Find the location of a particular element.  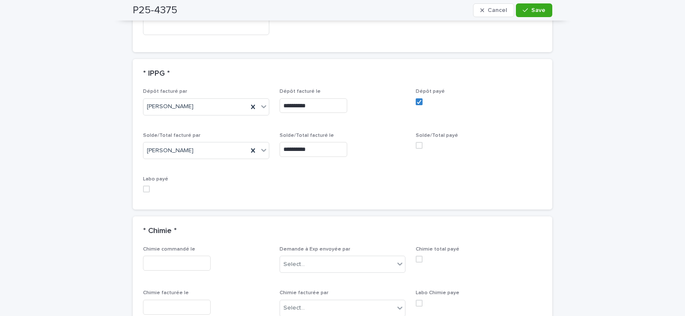

span: Cancel is located at coordinates (497, 10).